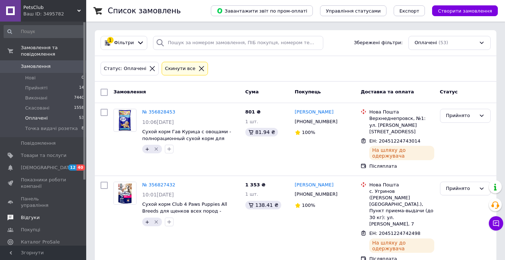  What do you see at coordinates (496, 223) in the screenshot?
I see `button: Чат з покупцем` at bounding box center [496, 223].